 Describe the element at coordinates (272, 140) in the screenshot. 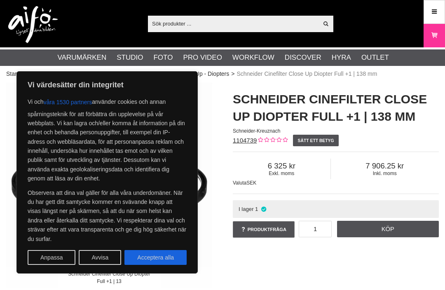

I see `div: Kundbetyg: 0` at that location.